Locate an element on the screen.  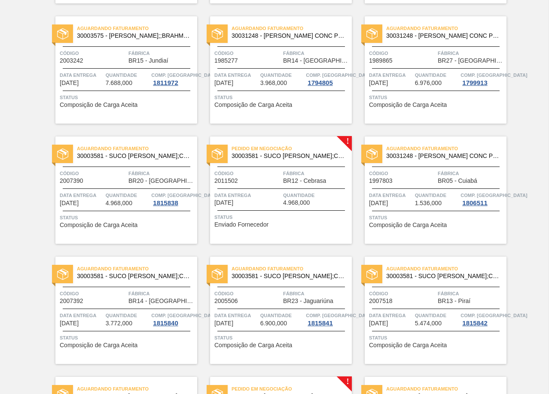
span: 29/08/2025 is located at coordinates (224, 324).